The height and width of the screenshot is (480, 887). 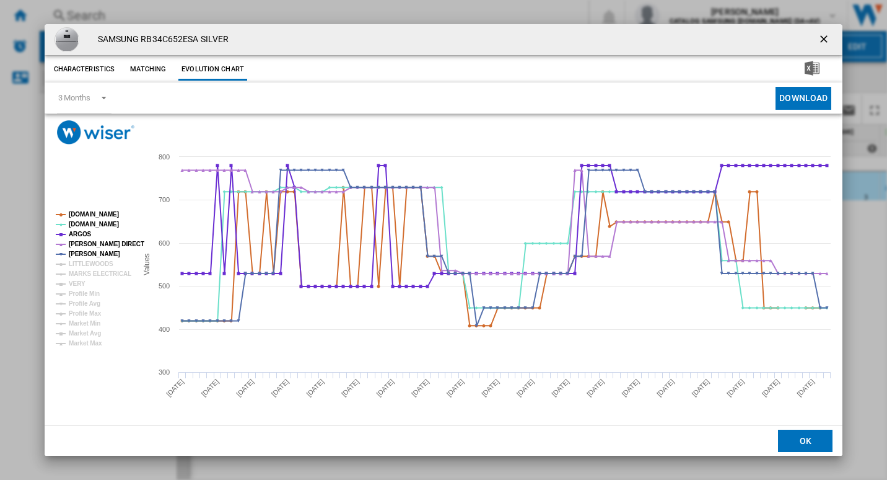 What do you see at coordinates (84, 323) in the screenshot?
I see `tspan: Market Min` at bounding box center [84, 323].